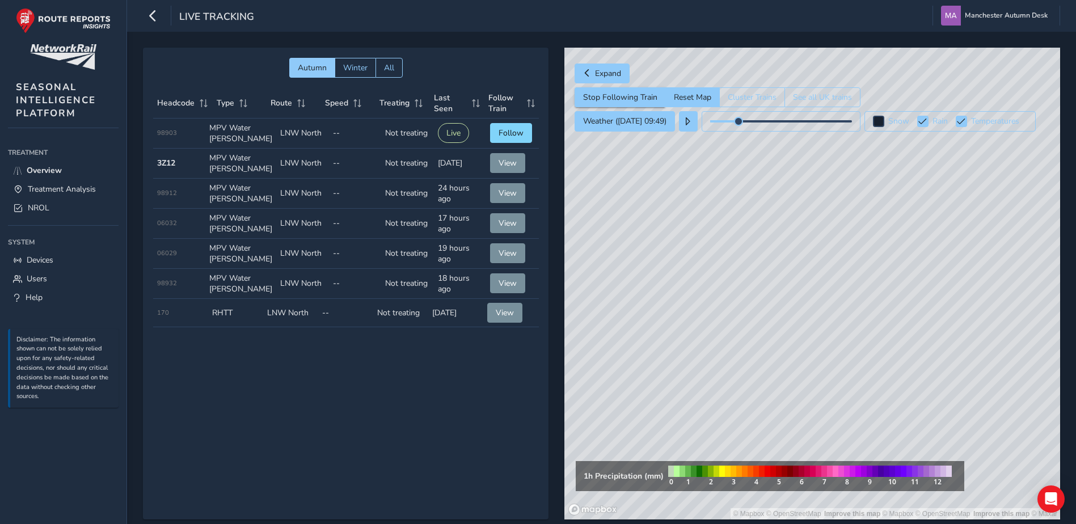 The width and height of the screenshot is (1076, 524). I want to click on button: See all UK trains, so click(822, 97).